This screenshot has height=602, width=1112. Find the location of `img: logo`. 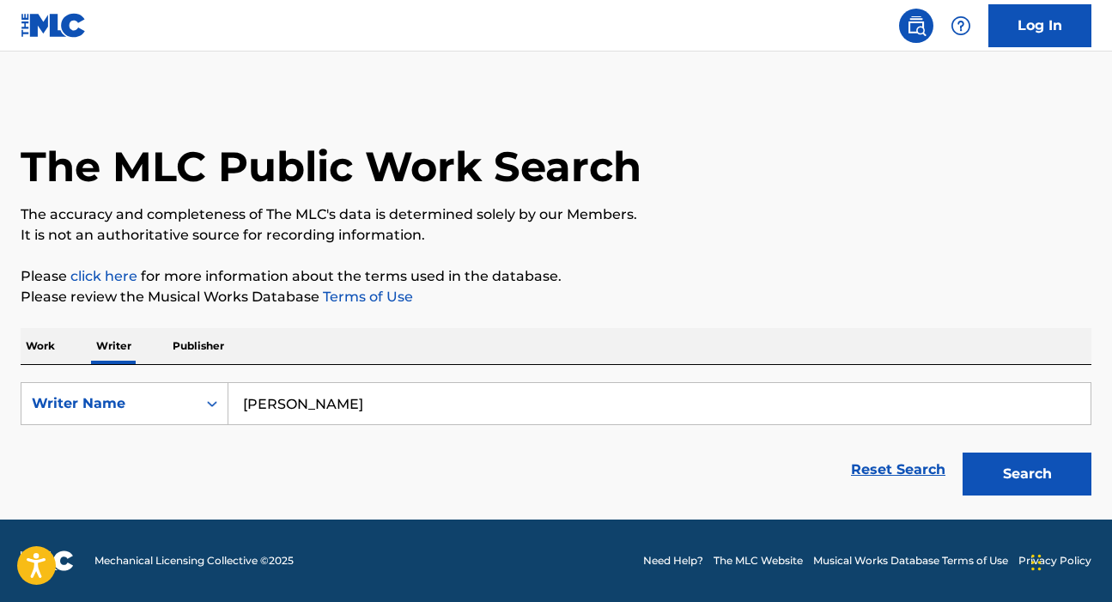

img: logo is located at coordinates (47, 561).